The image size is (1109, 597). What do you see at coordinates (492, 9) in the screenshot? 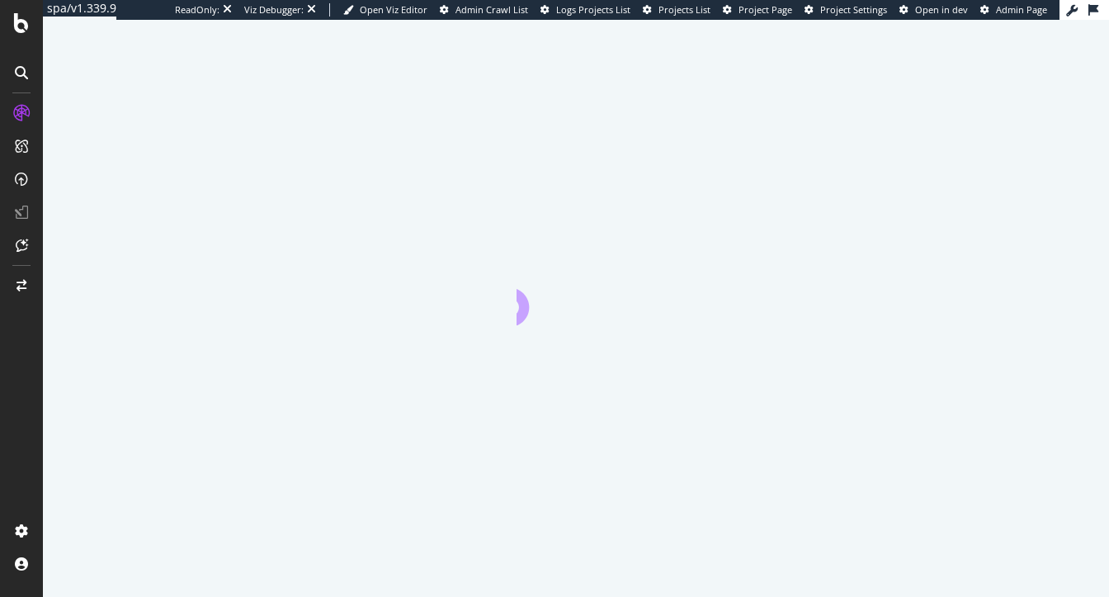
I see `span: Admin Crawl List` at bounding box center [492, 9].